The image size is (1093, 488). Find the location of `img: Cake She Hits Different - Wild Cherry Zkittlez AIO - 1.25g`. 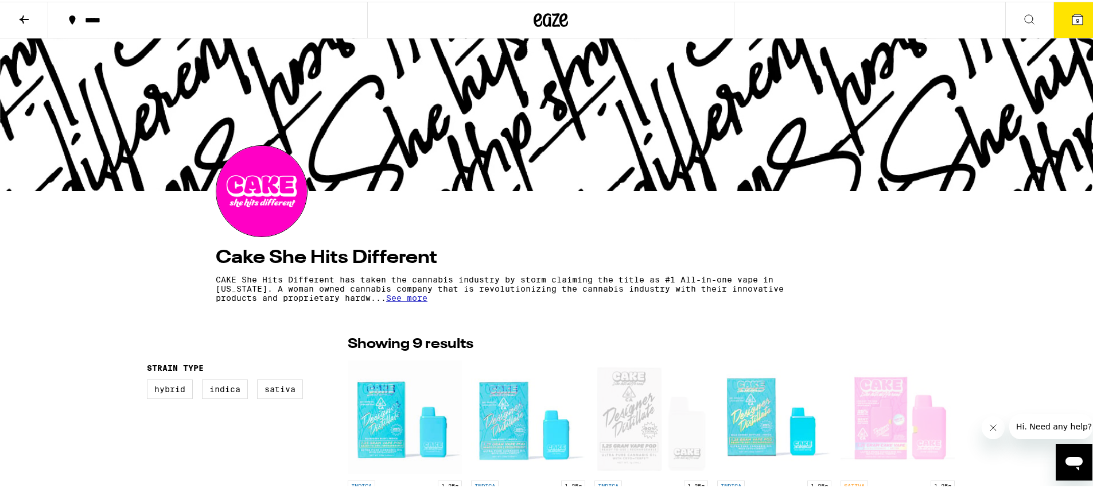

img: Cake She Hits Different - Wild Cherry Zkittlez AIO - 1.25g is located at coordinates (774, 415).